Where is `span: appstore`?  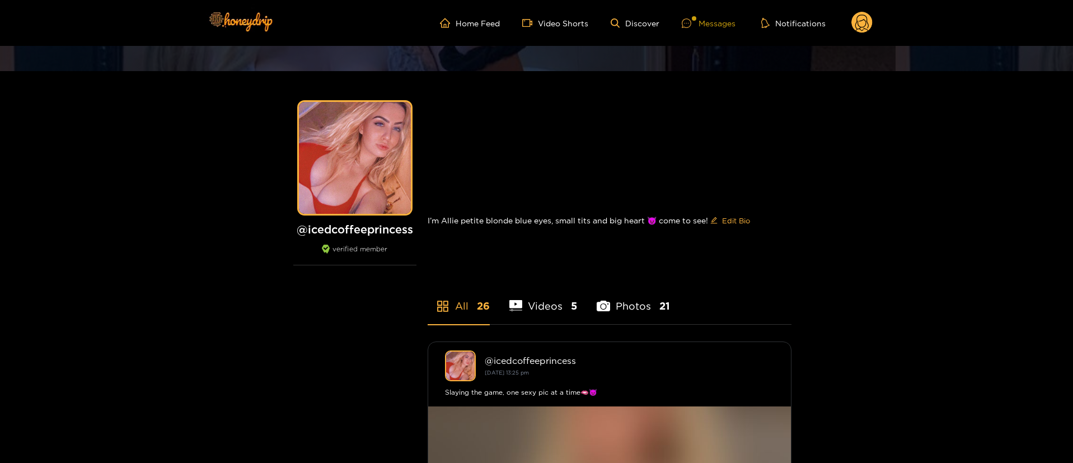
span: appstore is located at coordinates (443, 306).